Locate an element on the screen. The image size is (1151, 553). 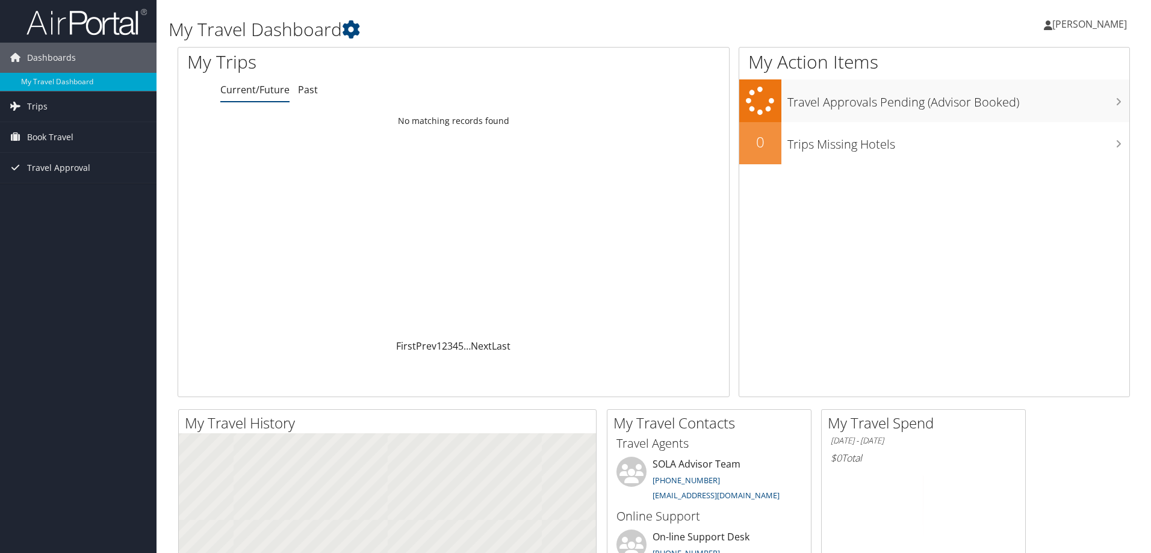
a: 4 is located at coordinates (455, 346).